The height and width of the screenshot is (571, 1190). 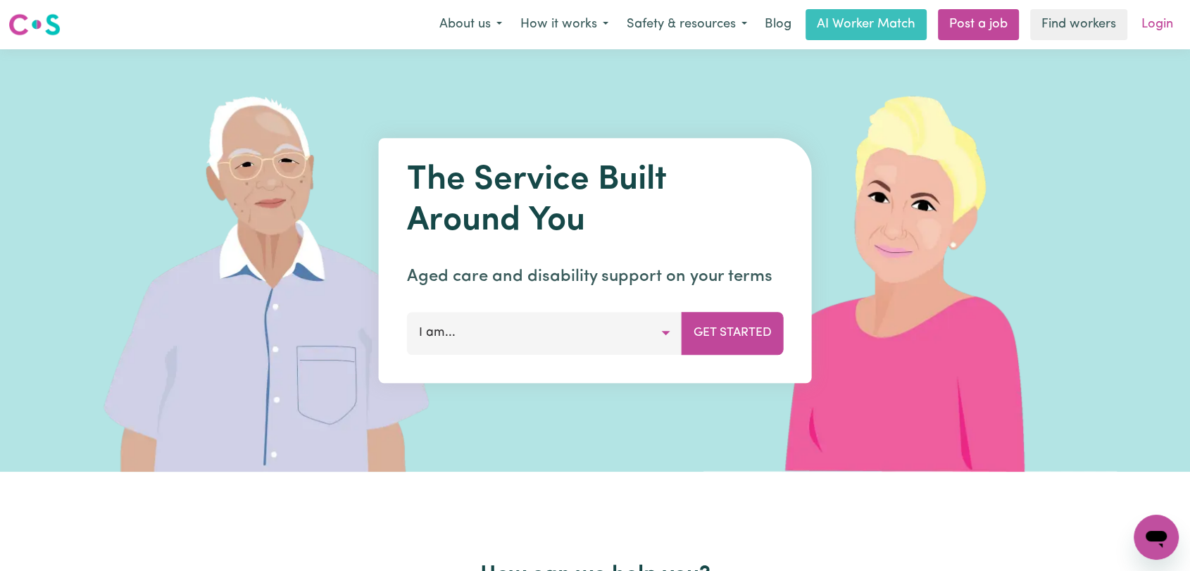 What do you see at coordinates (1157, 25) in the screenshot?
I see `a: Login` at bounding box center [1157, 25].